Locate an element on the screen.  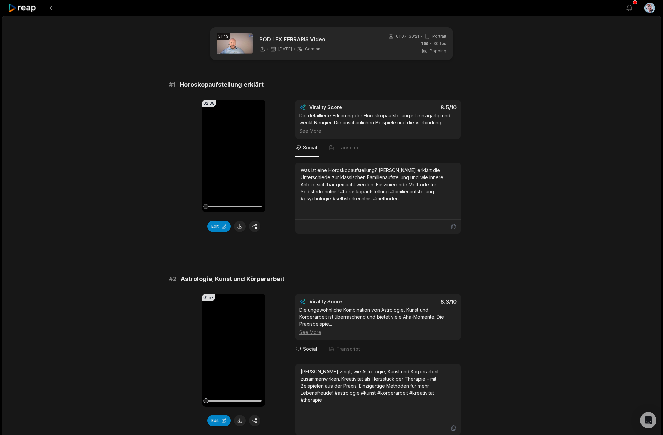
span: Portrait is located at coordinates (439, 36).